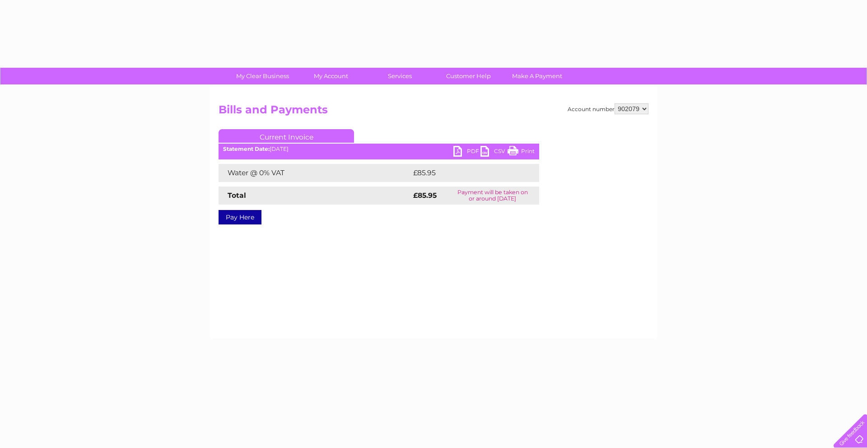 The height and width of the screenshot is (448, 867). What do you see at coordinates (467, 152) in the screenshot?
I see `a: PDF` at bounding box center [467, 152].